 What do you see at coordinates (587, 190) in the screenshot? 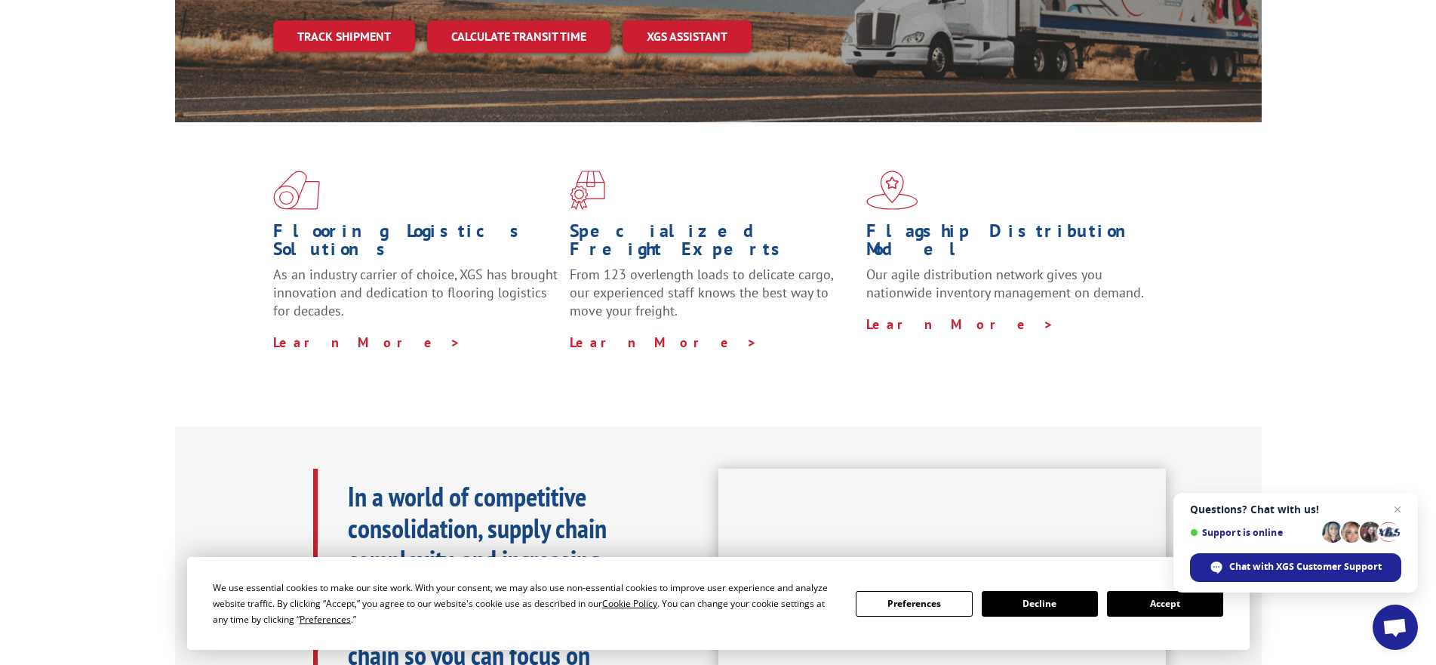
I see `img: xgs-icon-focused-on-flooring-red` at bounding box center [587, 190].